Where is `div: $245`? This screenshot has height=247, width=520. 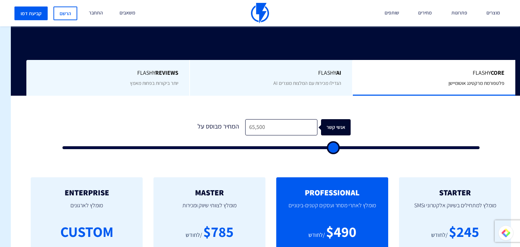
div: $245 is located at coordinates (464, 231).